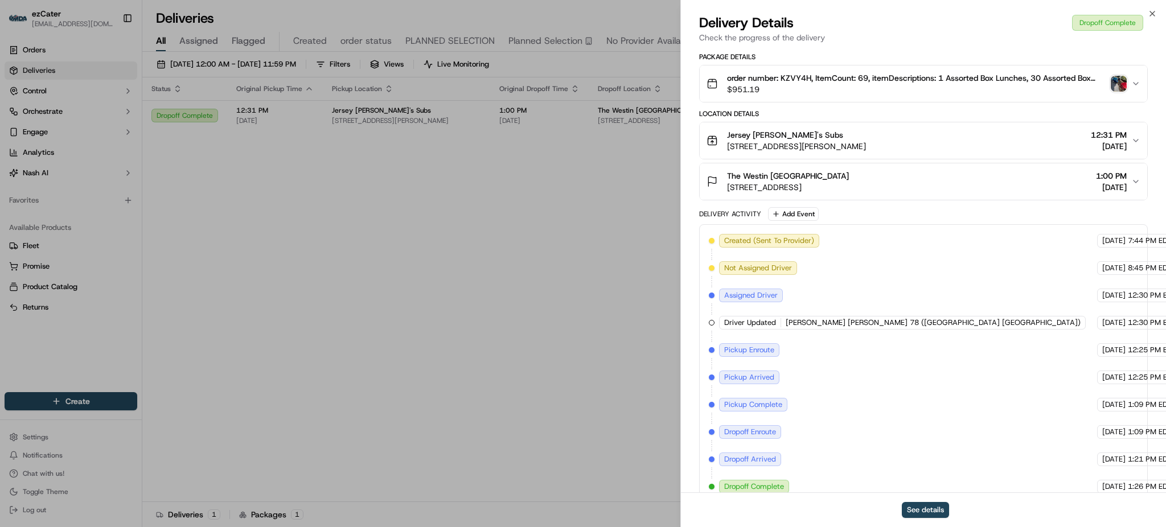  I want to click on button: order number: KZVY4H, ItemCount: 69, itemDescriptions: 1 Assorted Box Lunches, 30 Assorted Box Lu..., so click(923, 84).